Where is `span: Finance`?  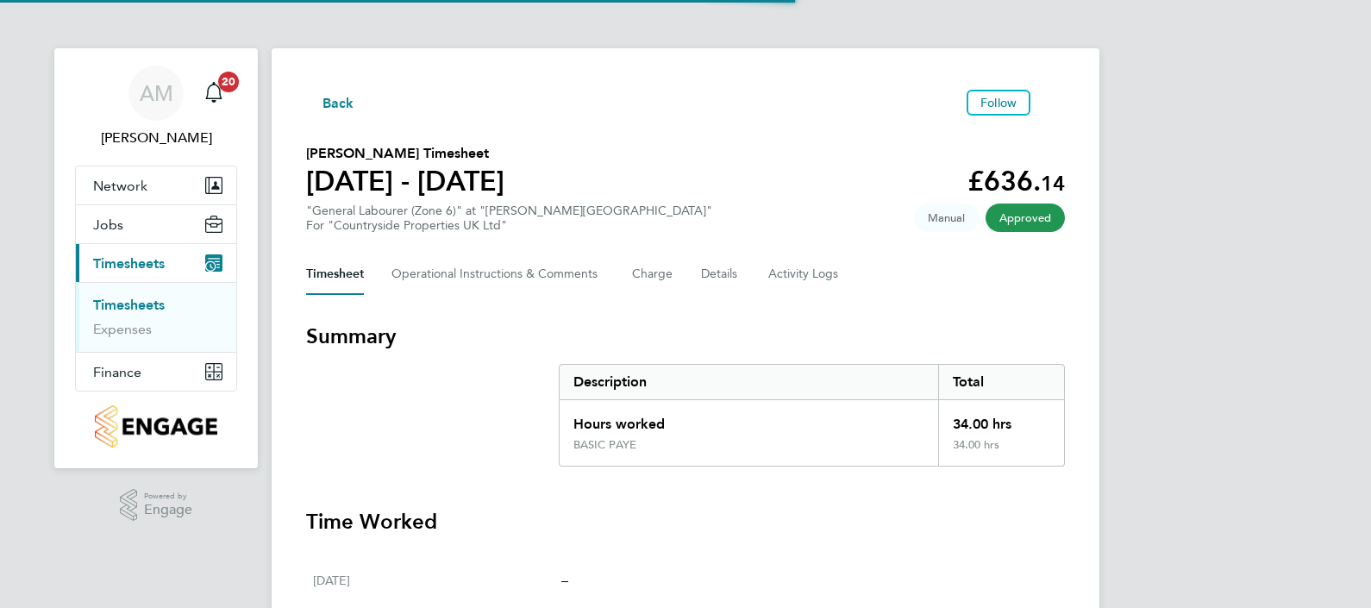
span: Finance is located at coordinates (117, 372).